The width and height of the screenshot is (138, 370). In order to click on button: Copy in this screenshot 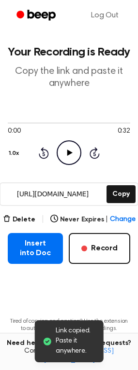, I will do `click(120, 194)`.